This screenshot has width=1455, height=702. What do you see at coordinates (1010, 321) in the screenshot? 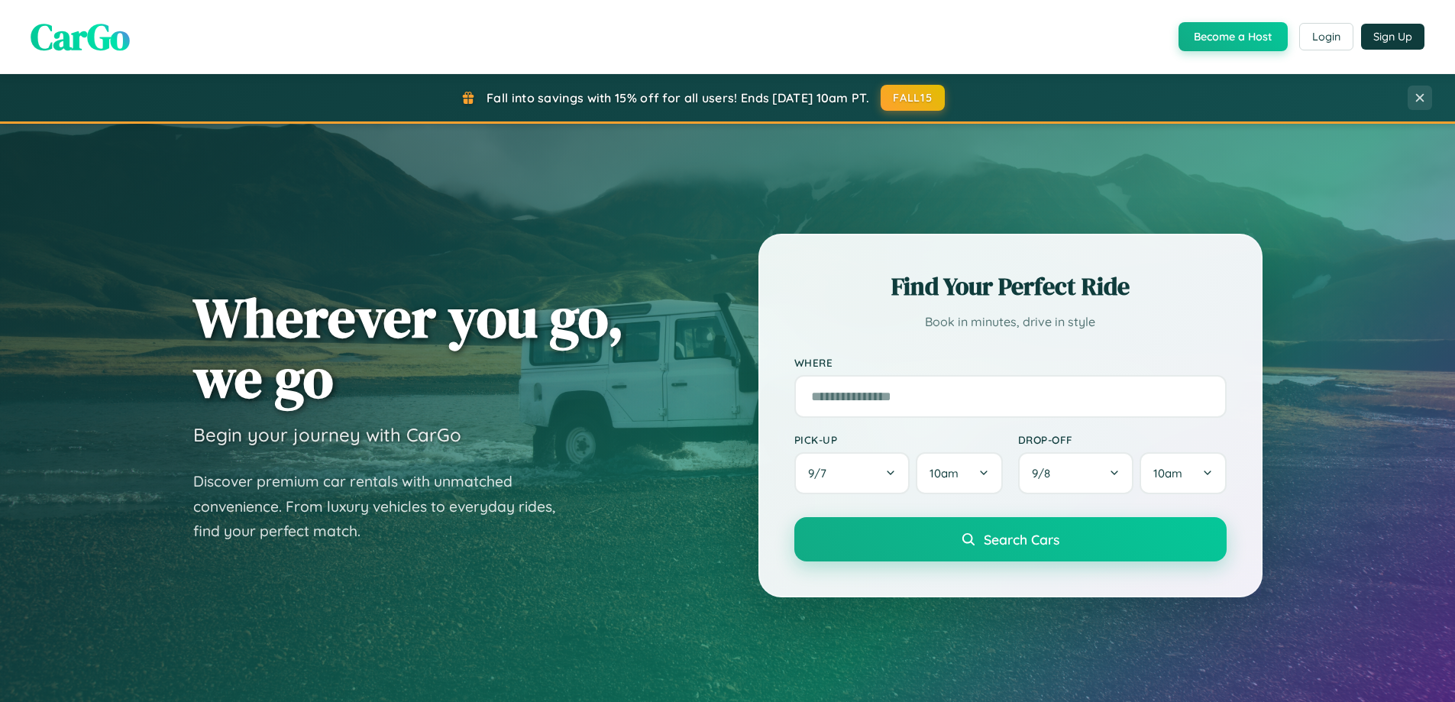
I see `p: Book in minutes, drive in style` at bounding box center [1010, 321].